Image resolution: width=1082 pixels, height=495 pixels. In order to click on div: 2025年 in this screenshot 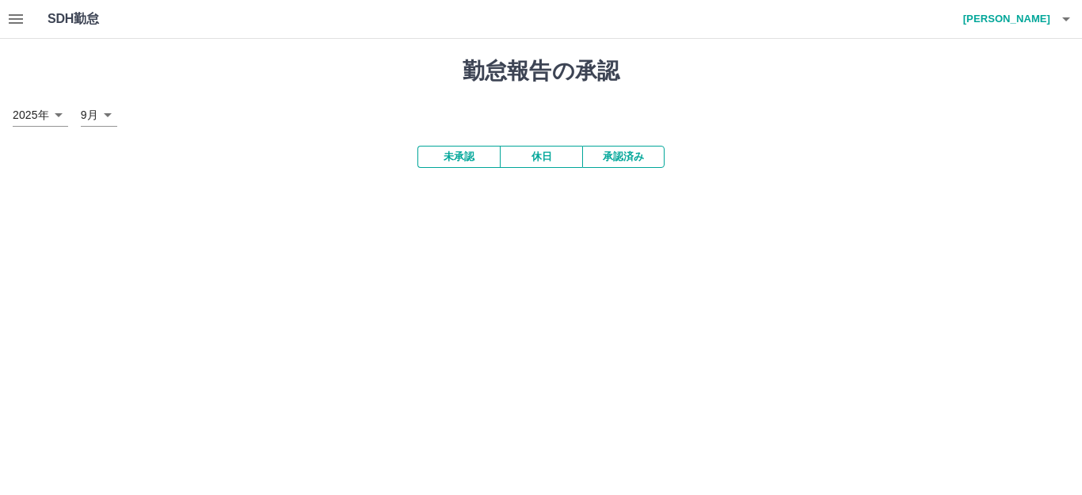, I will do `click(40, 115)`.